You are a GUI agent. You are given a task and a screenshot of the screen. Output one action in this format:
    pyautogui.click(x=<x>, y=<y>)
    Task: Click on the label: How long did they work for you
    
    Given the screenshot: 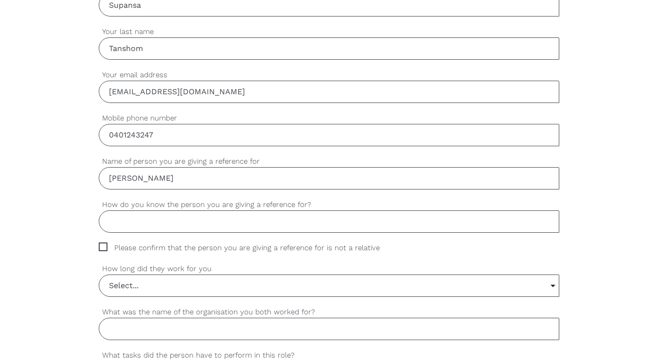 What is the action you would take?
    pyautogui.click(x=329, y=269)
    